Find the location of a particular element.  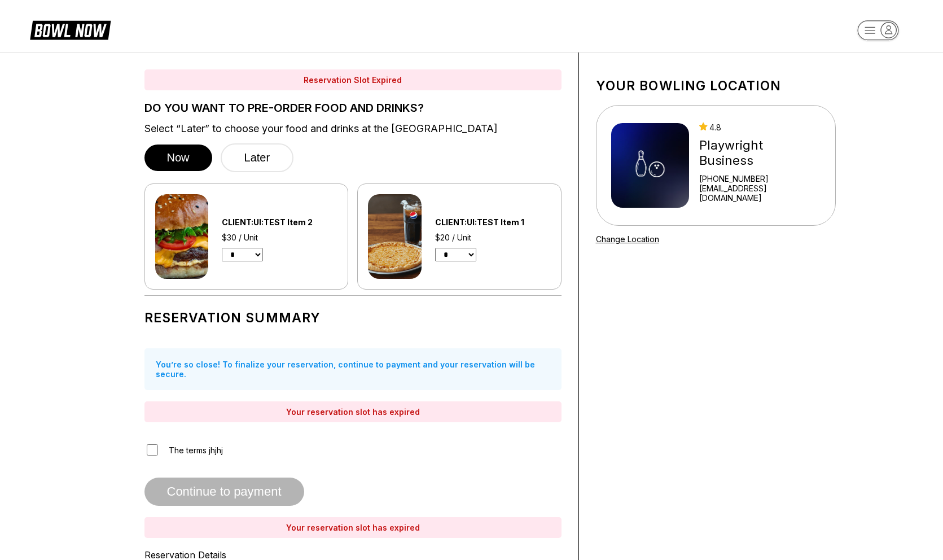

div: 4.8 is located at coordinates (760, 127).